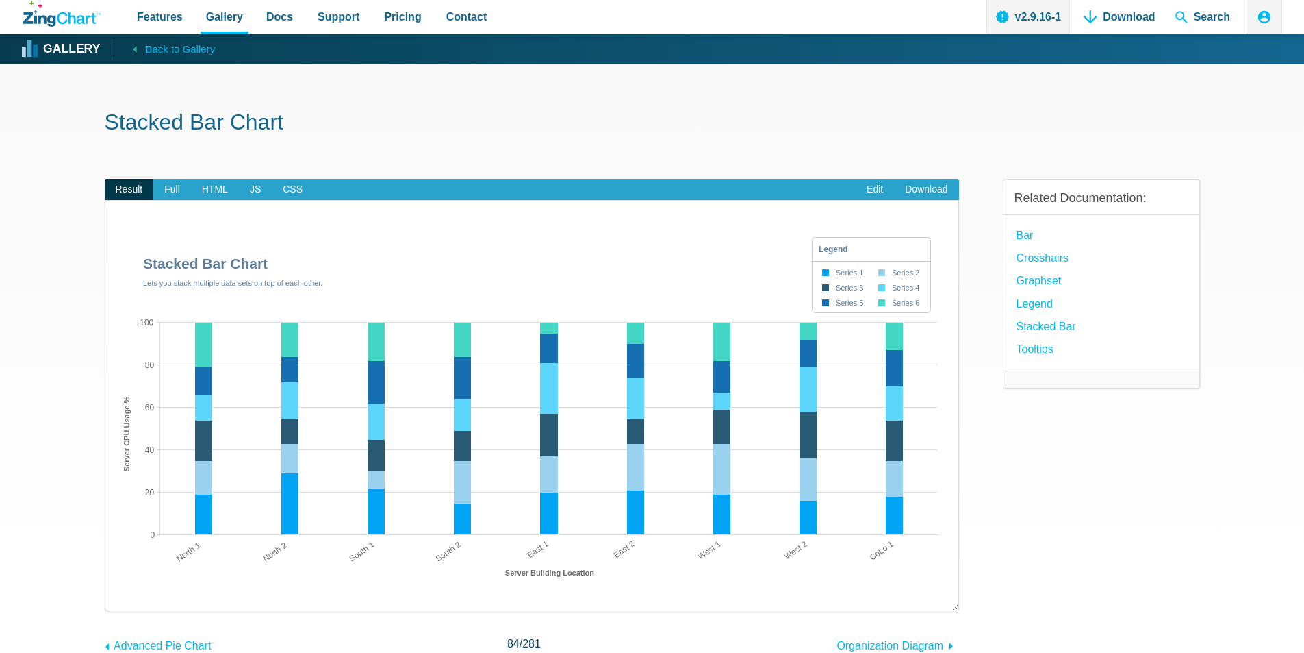 The height and width of the screenshot is (653, 1304). I want to click on a: Gallery, so click(62, 49).